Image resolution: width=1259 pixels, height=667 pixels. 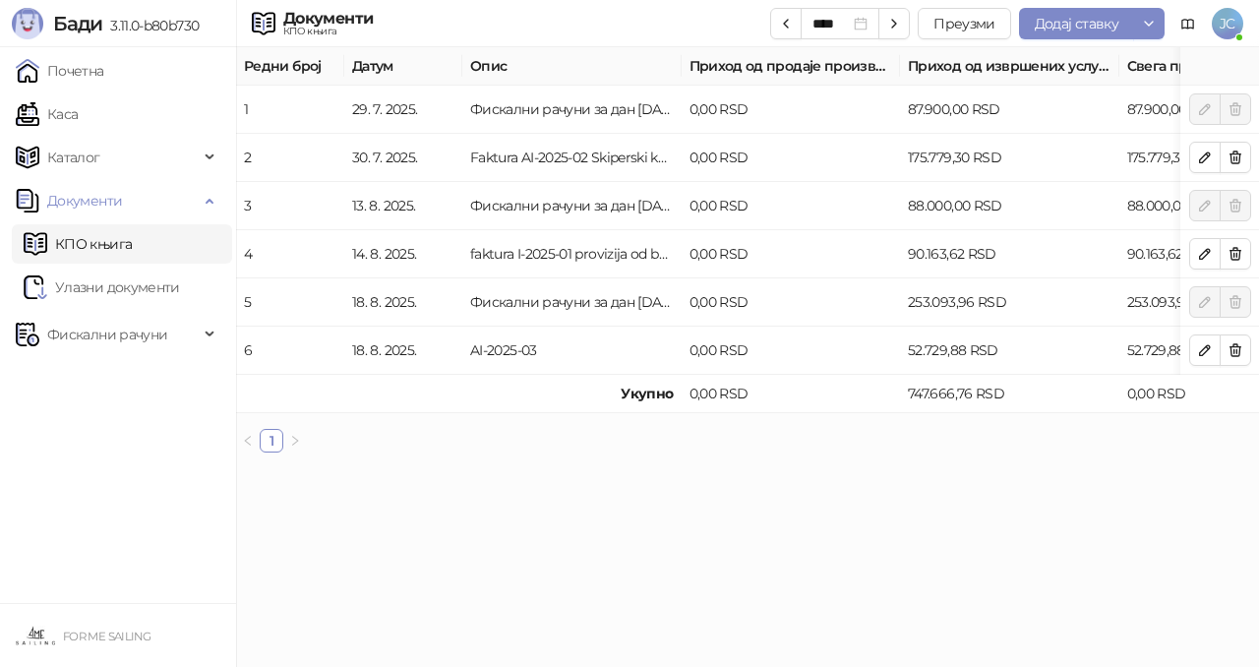 What do you see at coordinates (295, 441) in the screenshot?
I see `span: right` at bounding box center [295, 441].